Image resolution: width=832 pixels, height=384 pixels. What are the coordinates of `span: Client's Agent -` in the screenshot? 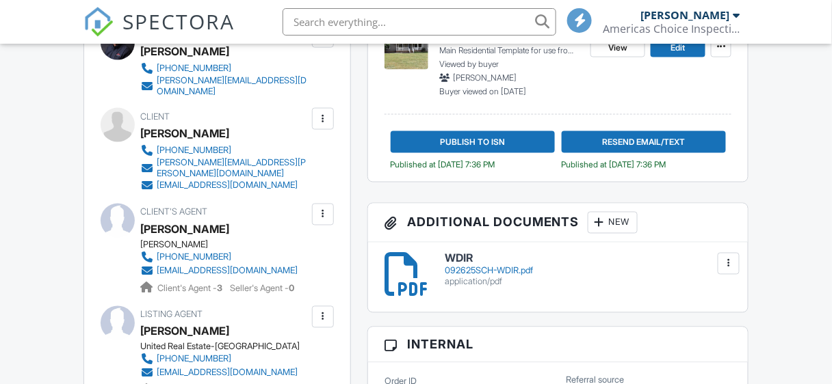 It's located at (191, 289).